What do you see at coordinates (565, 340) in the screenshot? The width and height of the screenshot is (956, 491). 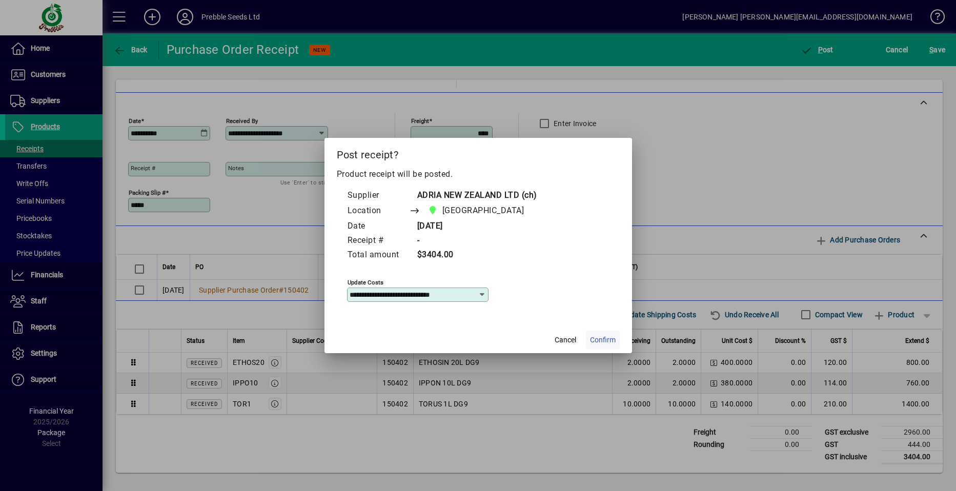 I see `button: Cancel` at bounding box center [565, 340].